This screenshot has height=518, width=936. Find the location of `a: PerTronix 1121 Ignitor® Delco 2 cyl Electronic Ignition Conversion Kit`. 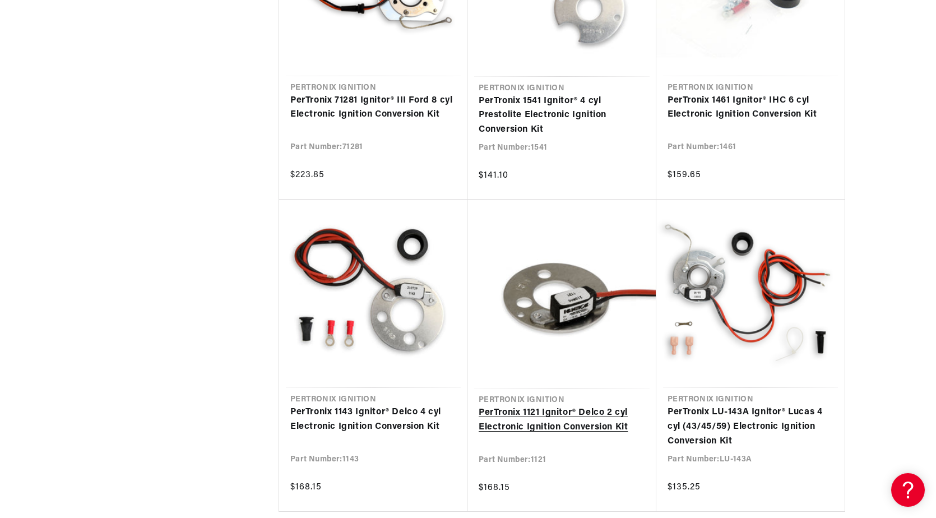

a: PerTronix 1121 Ignitor® Delco 2 cyl Electronic Ignition Conversion Kit is located at coordinates (562, 420).